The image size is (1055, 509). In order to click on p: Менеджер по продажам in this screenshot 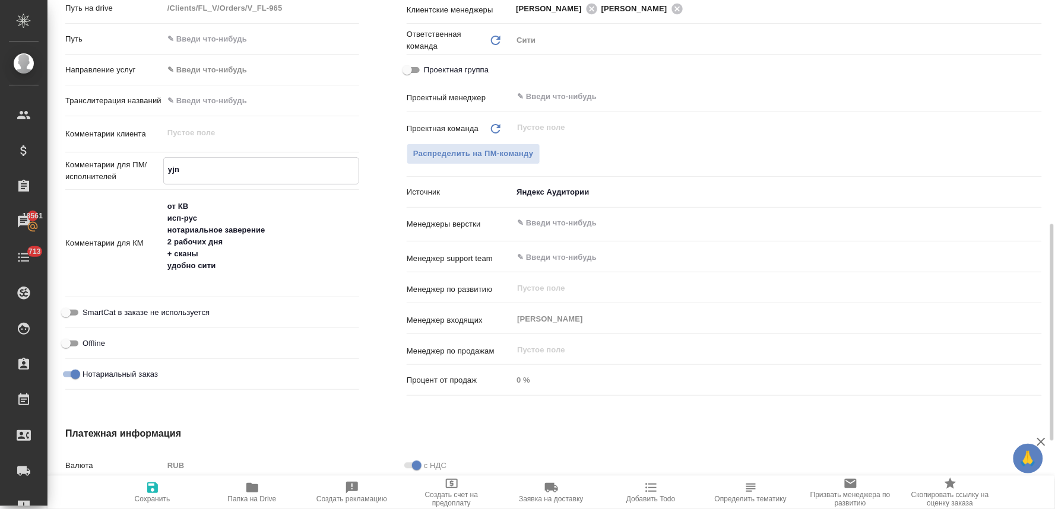, I will do `click(459, 351)`.